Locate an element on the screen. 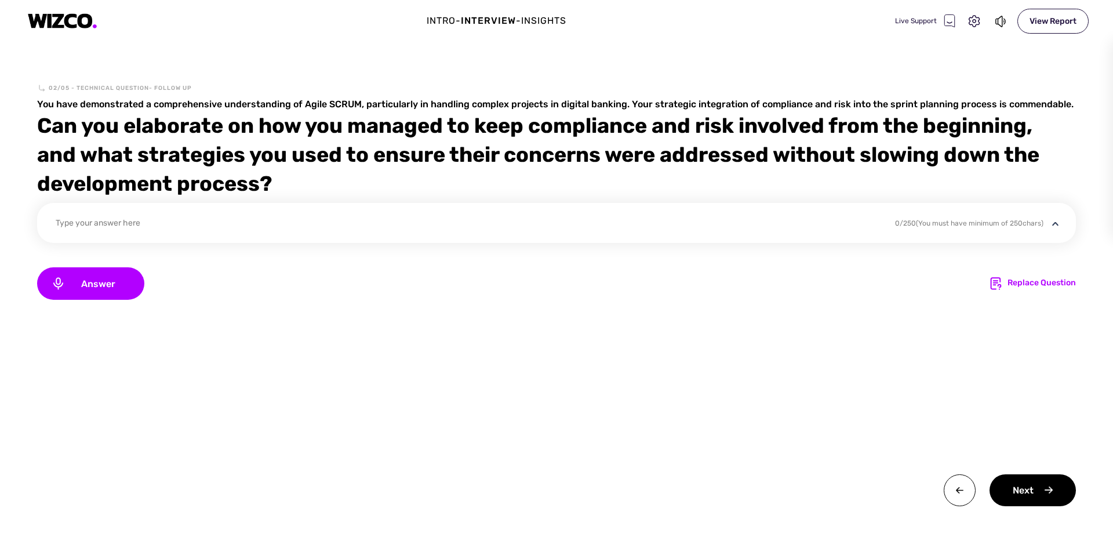  img: disclosure is located at coordinates (1055, 224).